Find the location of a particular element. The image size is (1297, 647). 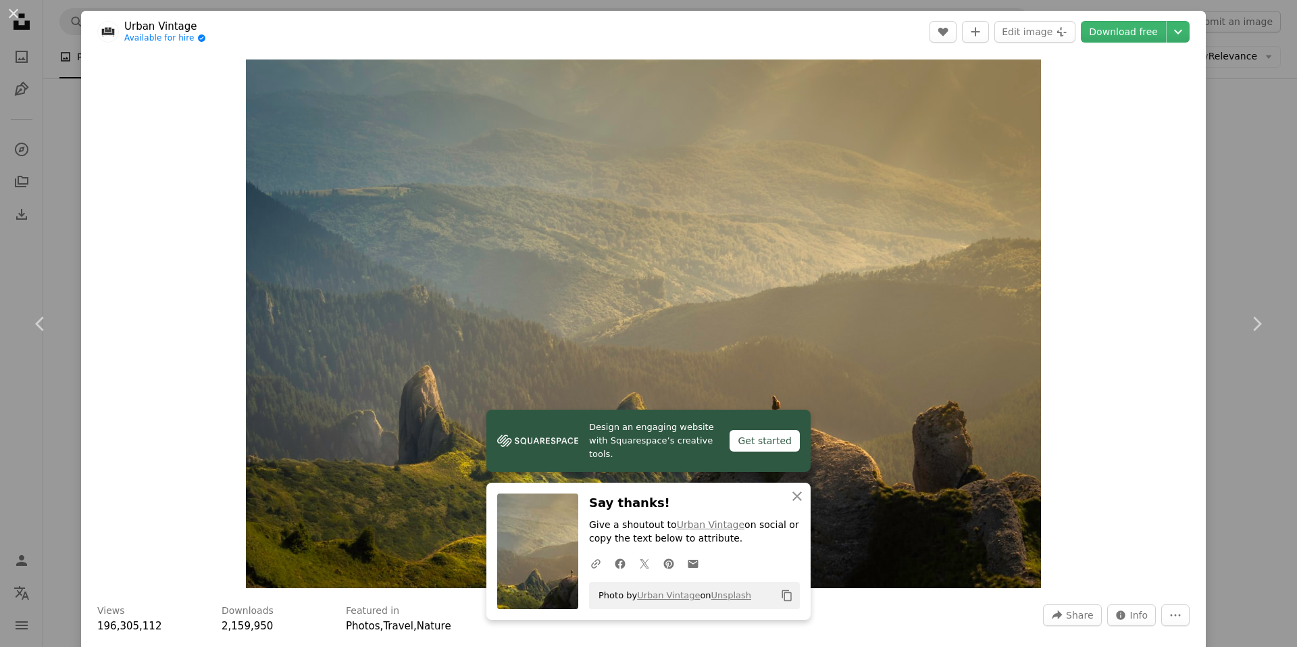

a: Share on Pinterest is located at coordinates (669, 563).